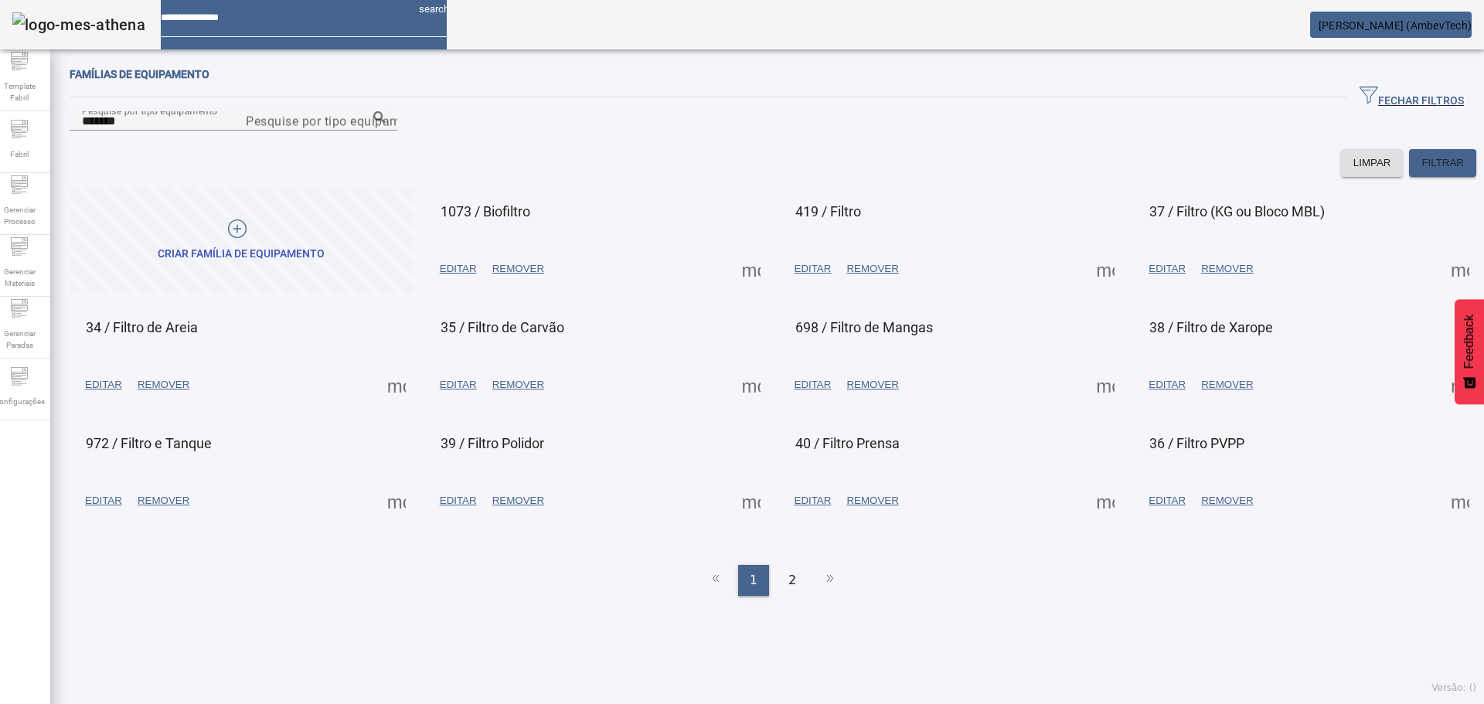  I want to click on span: 38 / Filtro de Xarope, so click(1211, 327).